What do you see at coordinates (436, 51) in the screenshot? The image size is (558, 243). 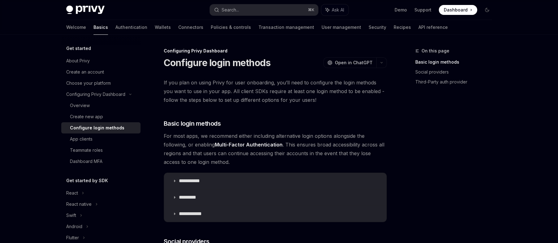 I see `span: On this page` at bounding box center [436, 51].